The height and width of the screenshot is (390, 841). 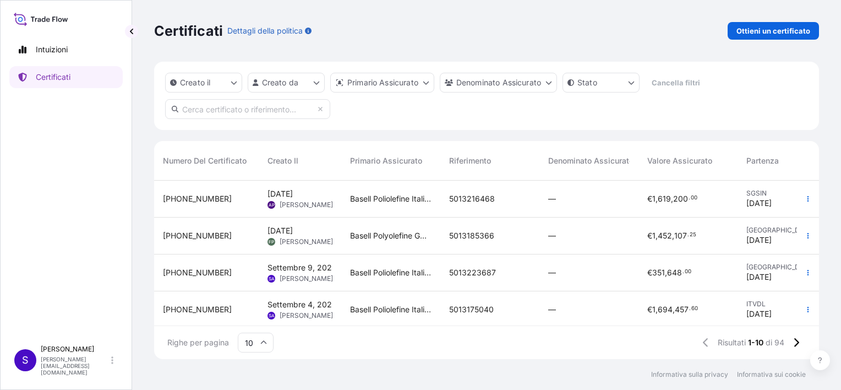 I want to click on input: Cerca certificato o riferimento..., so click(x=248, y=109).